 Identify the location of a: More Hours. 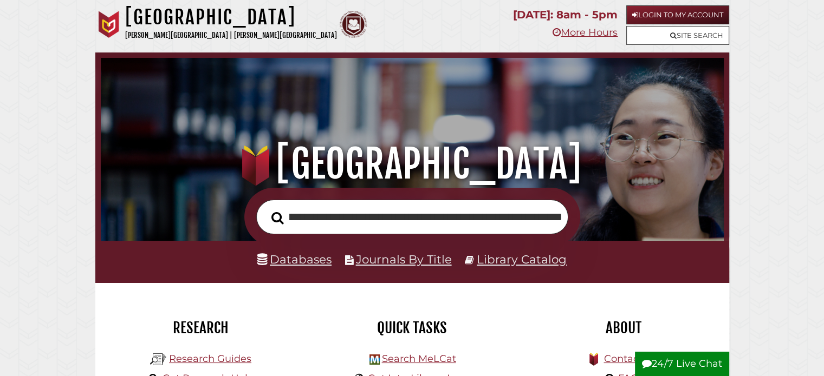
(585, 32).